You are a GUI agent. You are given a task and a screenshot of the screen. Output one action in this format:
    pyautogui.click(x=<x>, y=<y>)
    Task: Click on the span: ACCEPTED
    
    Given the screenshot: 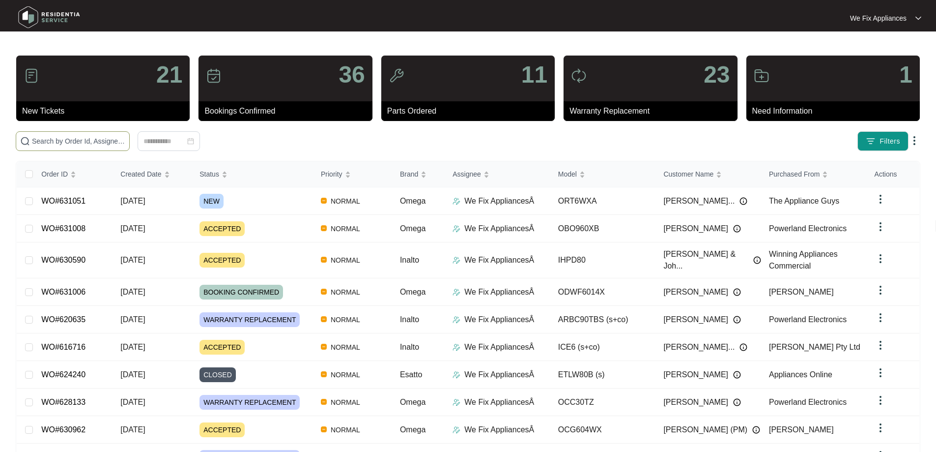 What is the action you would take?
    pyautogui.click(x=222, y=229)
    